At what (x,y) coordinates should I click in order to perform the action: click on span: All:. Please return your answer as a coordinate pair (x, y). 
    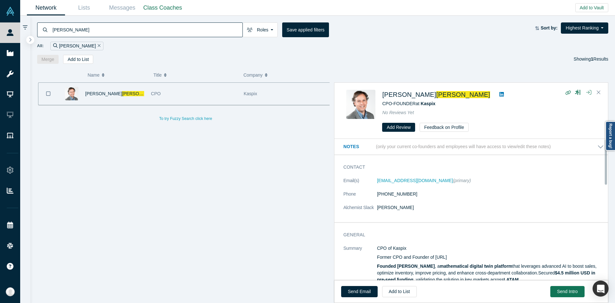
    Looking at the image, I should click on (40, 46).